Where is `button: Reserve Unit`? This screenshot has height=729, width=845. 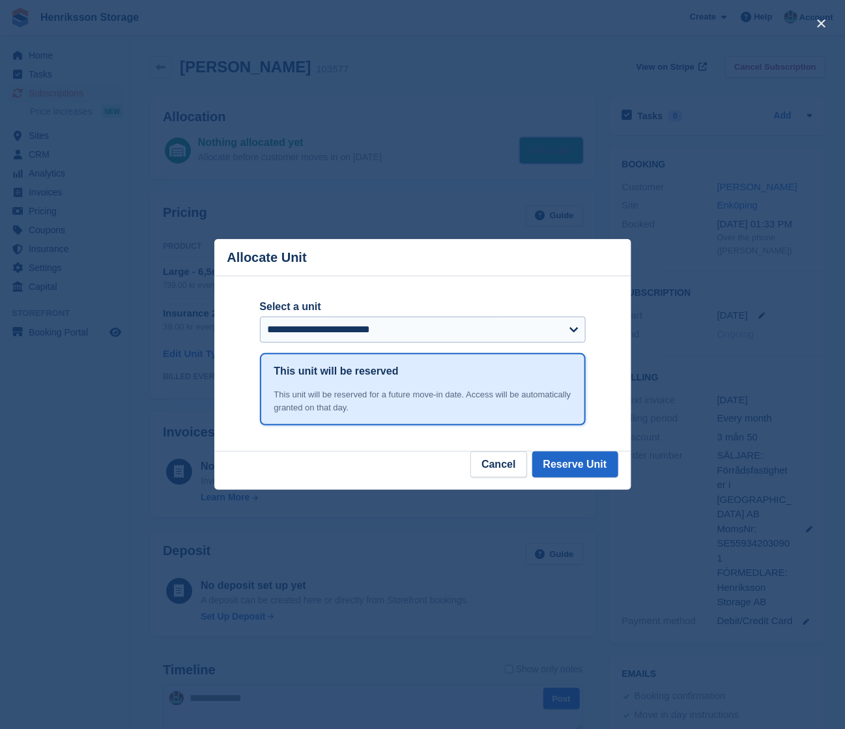
button: Reserve Unit is located at coordinates (575, 465).